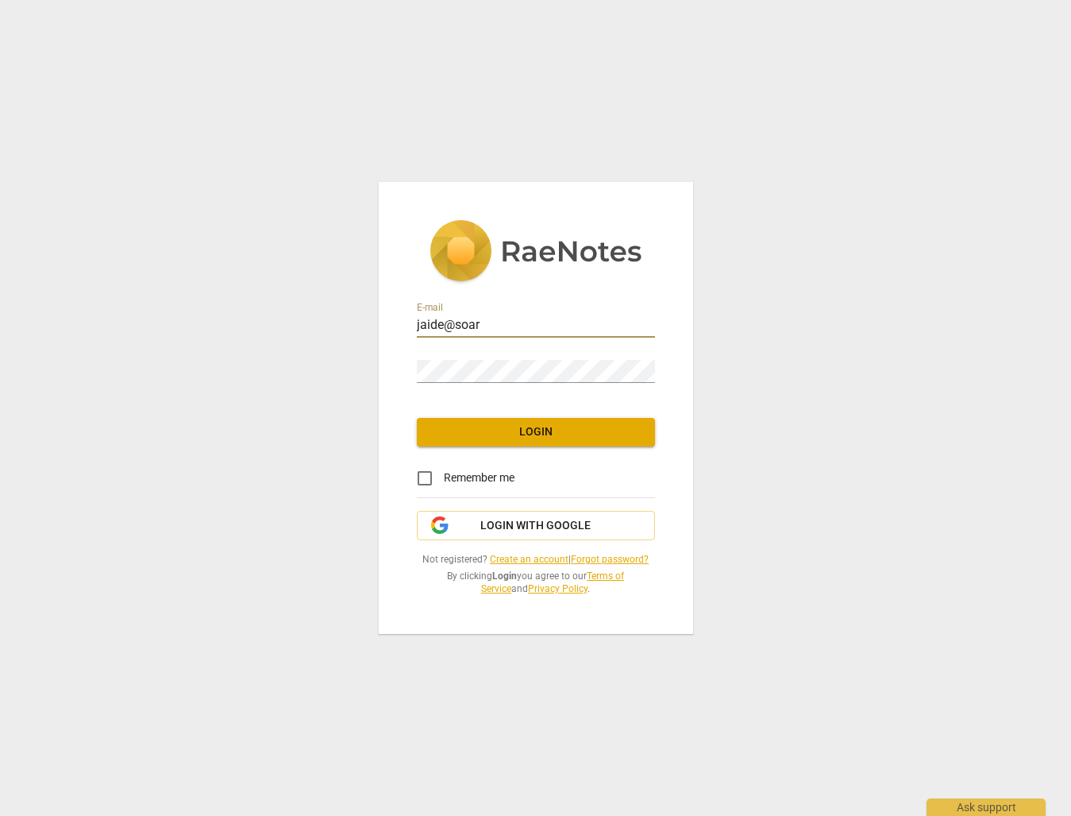 This screenshot has height=816, width=1071. What do you see at coordinates (535, 526) in the screenshot?
I see `span: Login with Google` at bounding box center [535, 526].